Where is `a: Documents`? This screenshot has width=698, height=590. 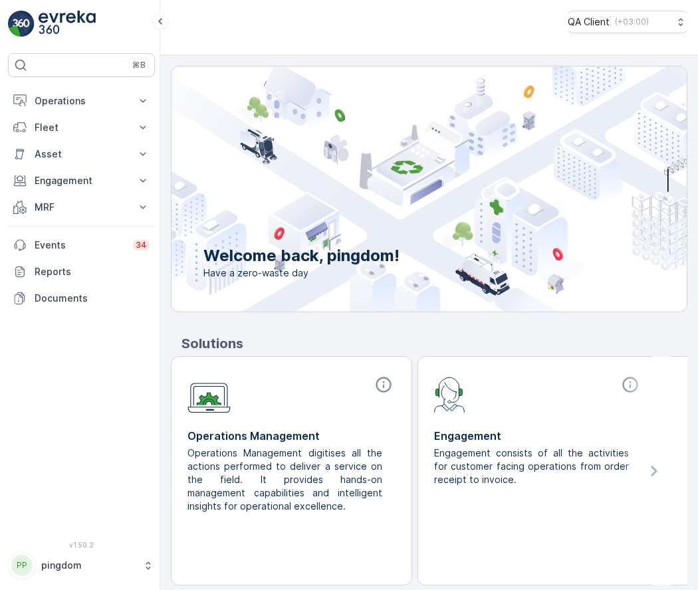
a: Documents is located at coordinates (81, 298).